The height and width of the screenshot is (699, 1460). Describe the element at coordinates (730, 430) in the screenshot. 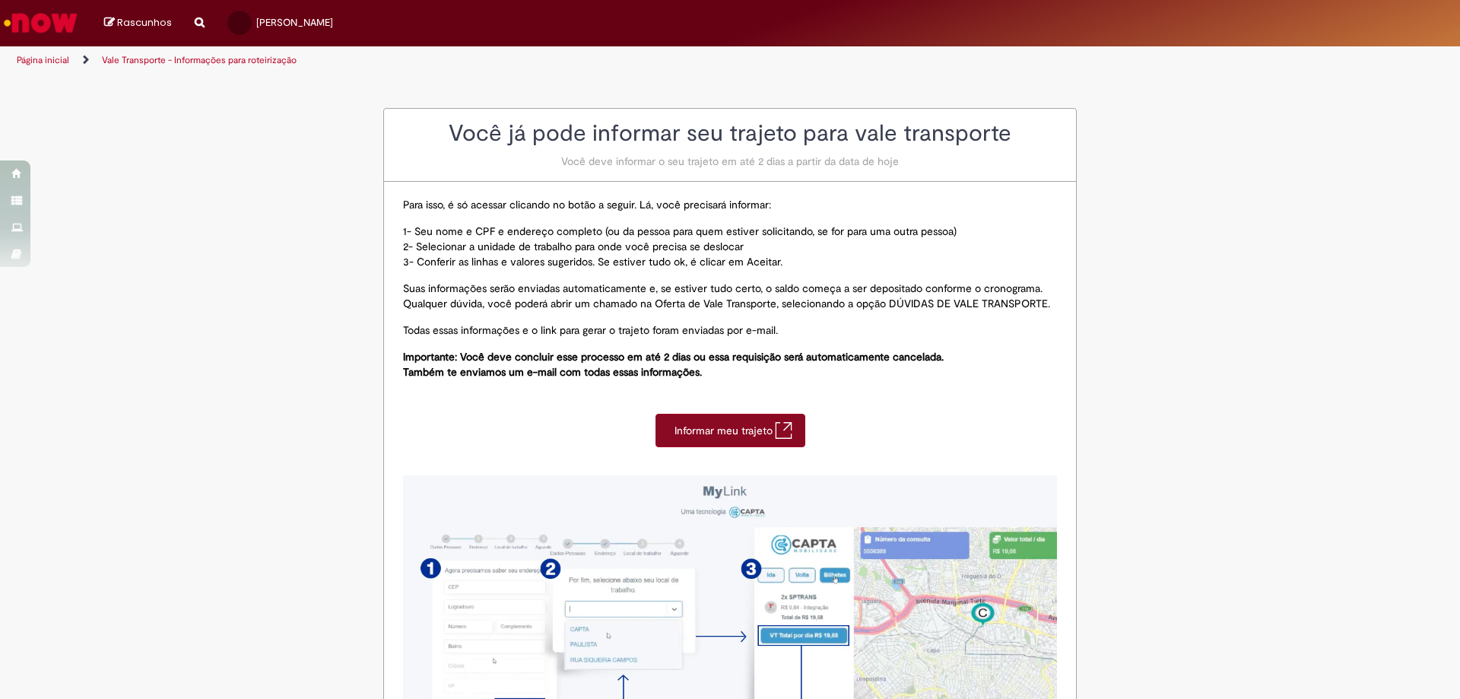

I see `a: Informar meu trajeto` at that location.